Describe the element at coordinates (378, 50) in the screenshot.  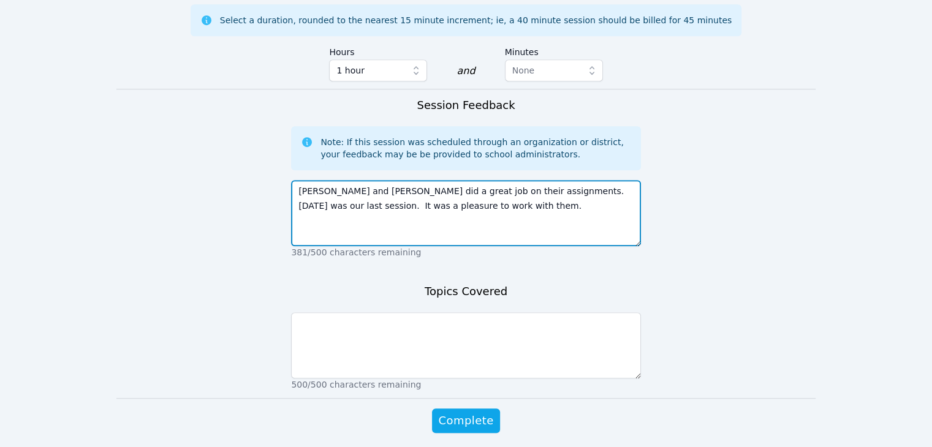
I see `label: Hours` at that location.